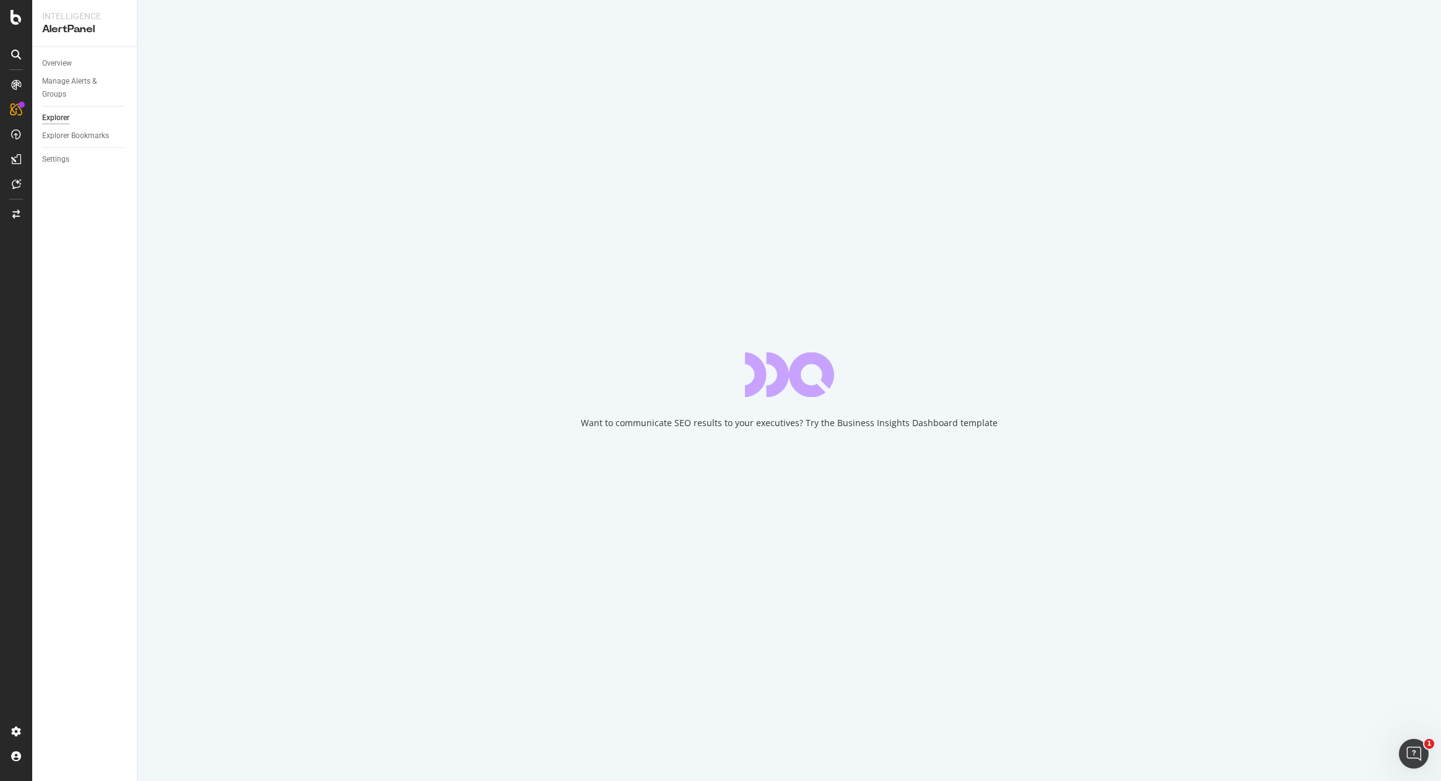 The height and width of the screenshot is (781, 1441). I want to click on a: Explorer Bookmarks, so click(85, 136).